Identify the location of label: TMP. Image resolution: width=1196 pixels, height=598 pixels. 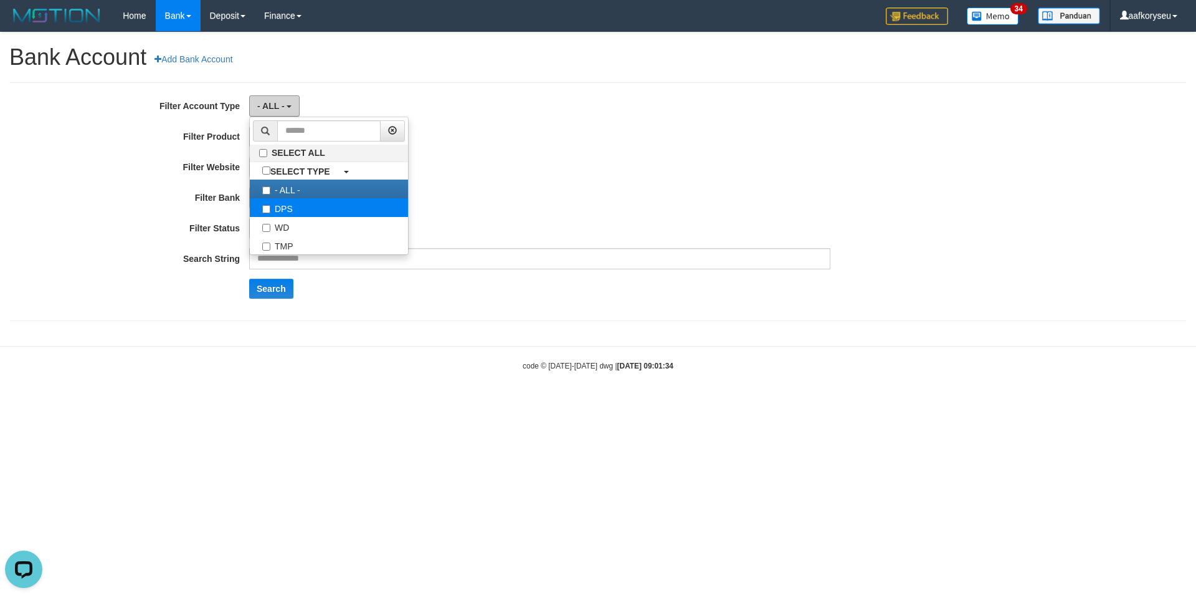
(329, 245).